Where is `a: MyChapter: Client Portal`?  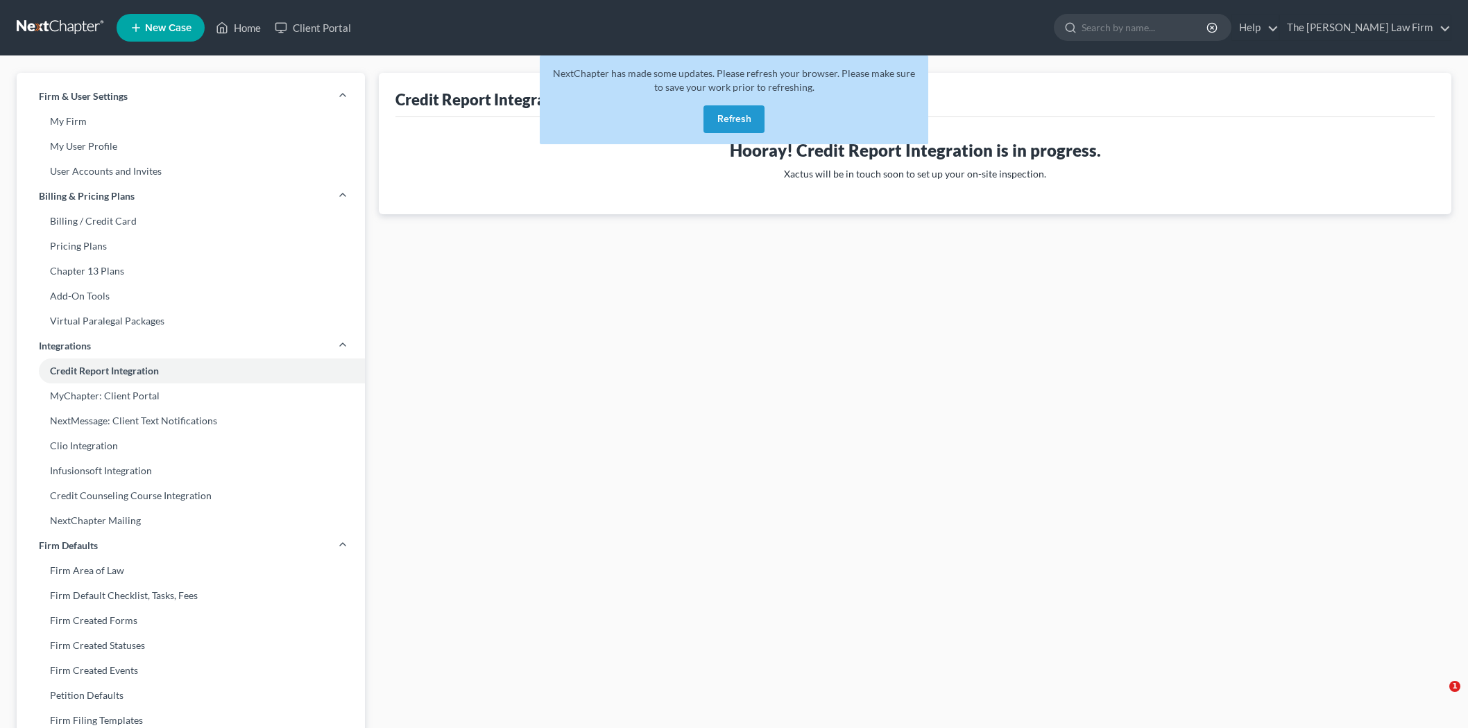
a: MyChapter: Client Portal is located at coordinates (191, 396).